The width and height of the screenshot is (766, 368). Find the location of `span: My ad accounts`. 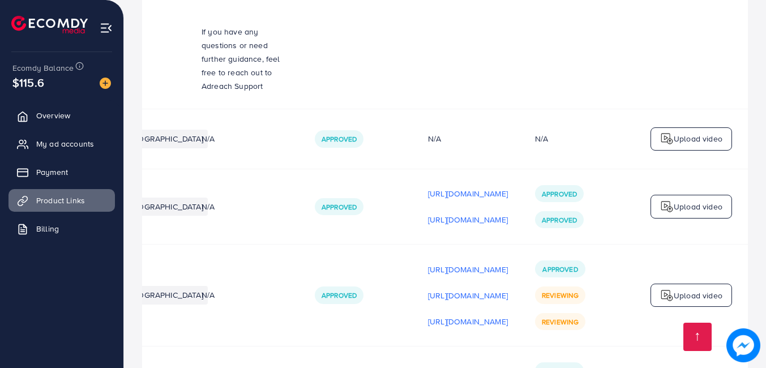

span: My ad accounts is located at coordinates (65, 144).